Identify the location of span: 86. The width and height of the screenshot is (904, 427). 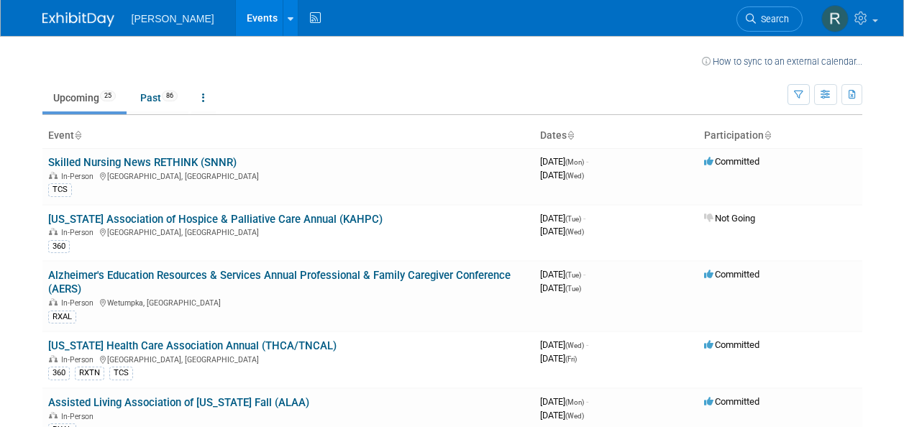
(170, 96).